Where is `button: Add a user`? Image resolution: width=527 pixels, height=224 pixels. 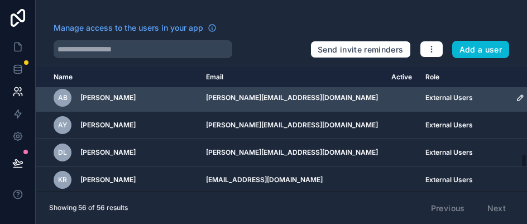 button: Add a user is located at coordinates (480, 50).